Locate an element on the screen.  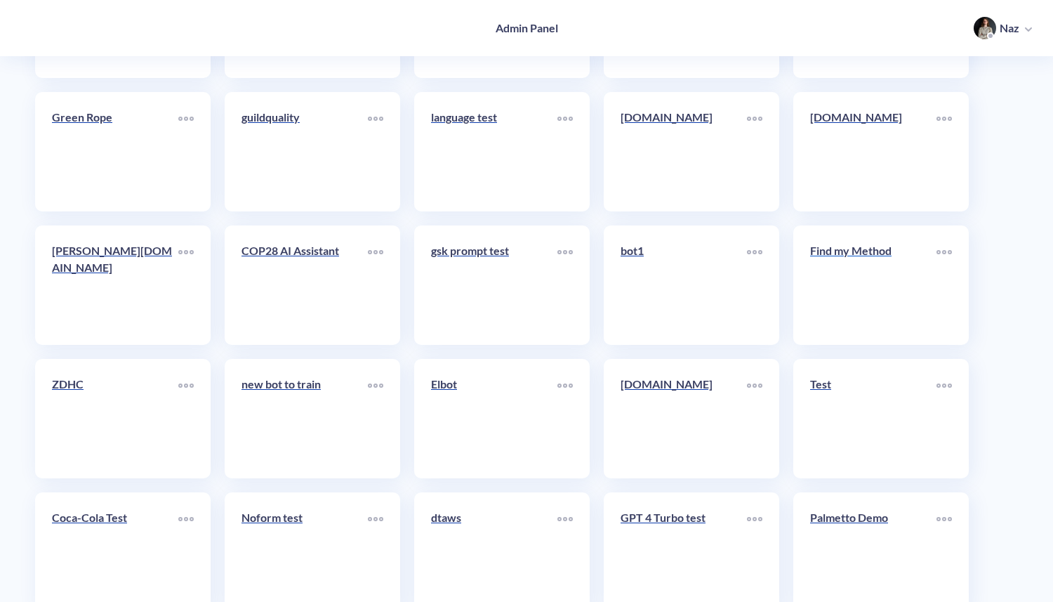
a: Noform test is located at coordinates (305, 552).